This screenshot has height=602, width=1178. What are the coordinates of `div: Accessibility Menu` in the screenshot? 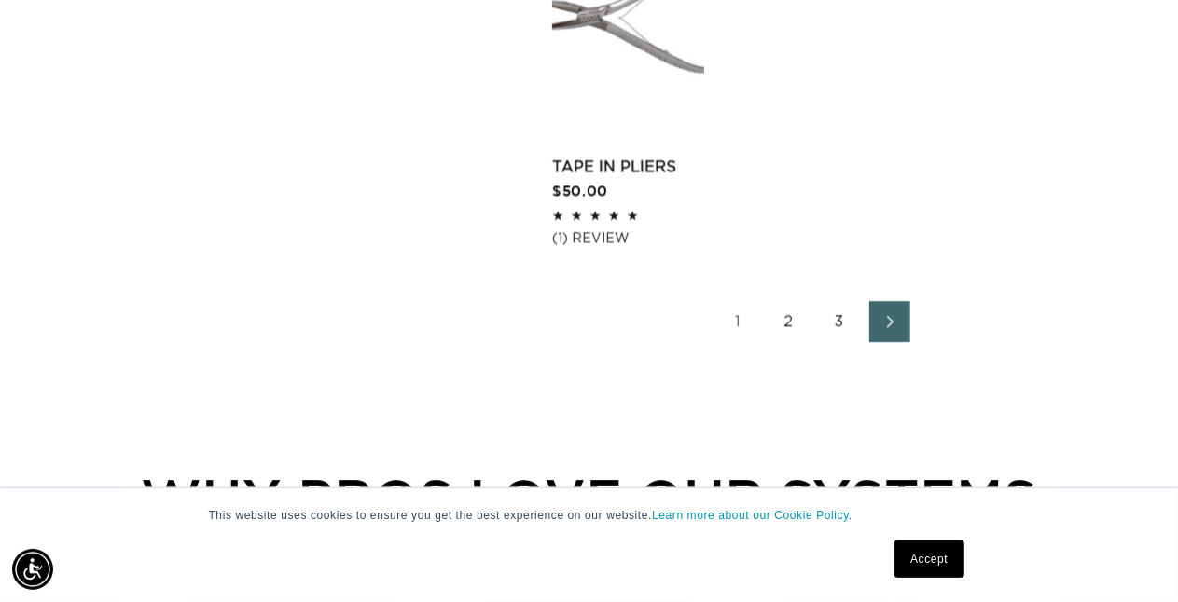 It's located at (33, 570).